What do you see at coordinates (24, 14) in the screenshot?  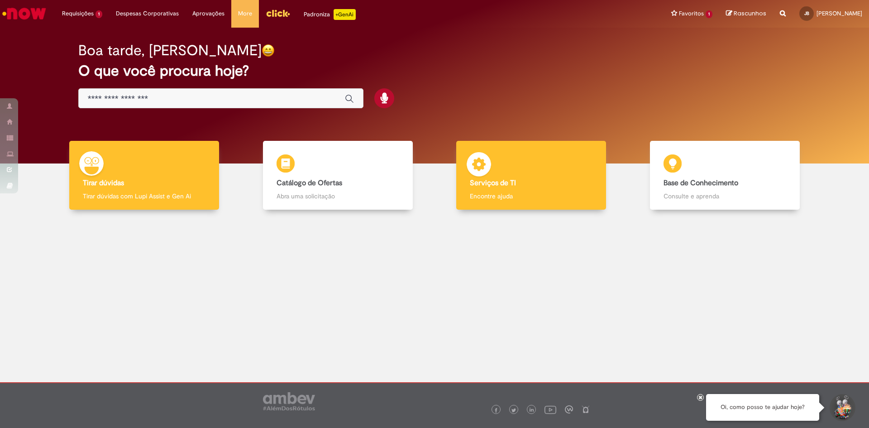 I see `img: ServiceNow` at bounding box center [24, 14].